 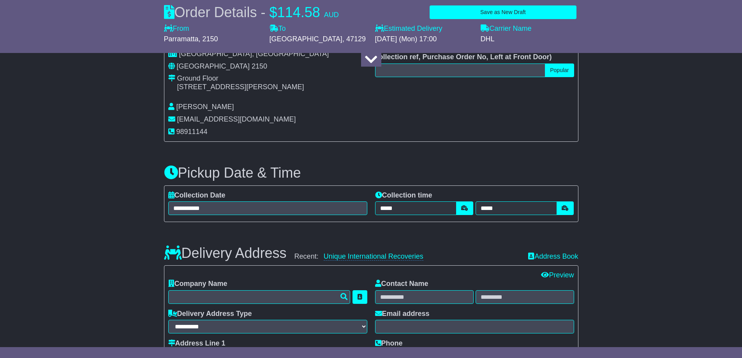 I want to click on span: , 2150, so click(x=208, y=39).